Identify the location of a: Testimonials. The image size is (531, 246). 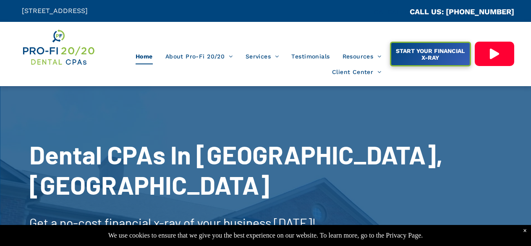
(310, 56).